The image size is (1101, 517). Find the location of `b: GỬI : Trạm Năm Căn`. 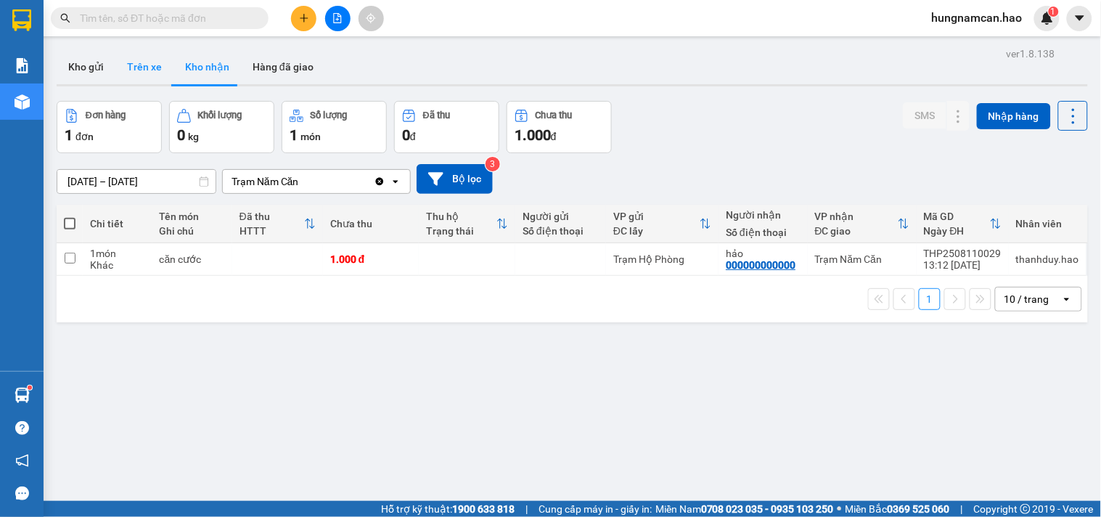

b: GỬI : Trạm Năm Căn is located at coordinates (110, 117).